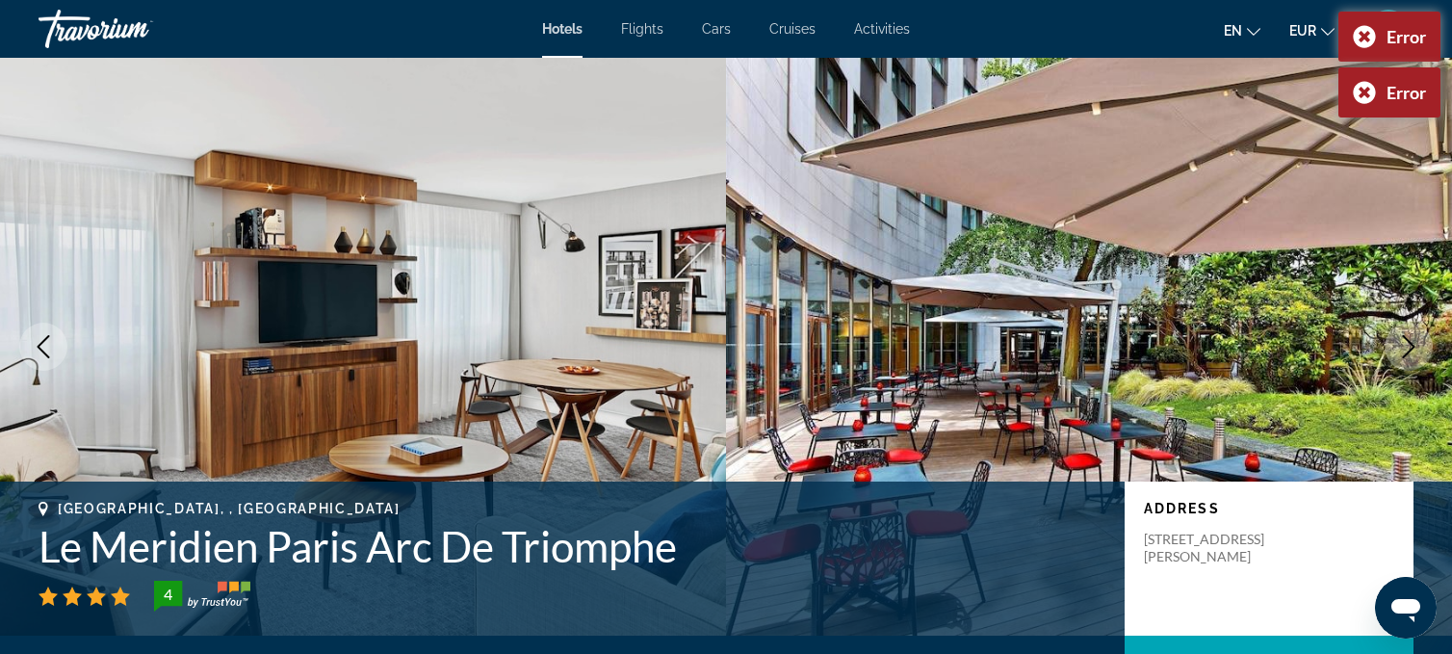 This screenshot has height=654, width=1452. I want to click on span: Cars, so click(716, 29).